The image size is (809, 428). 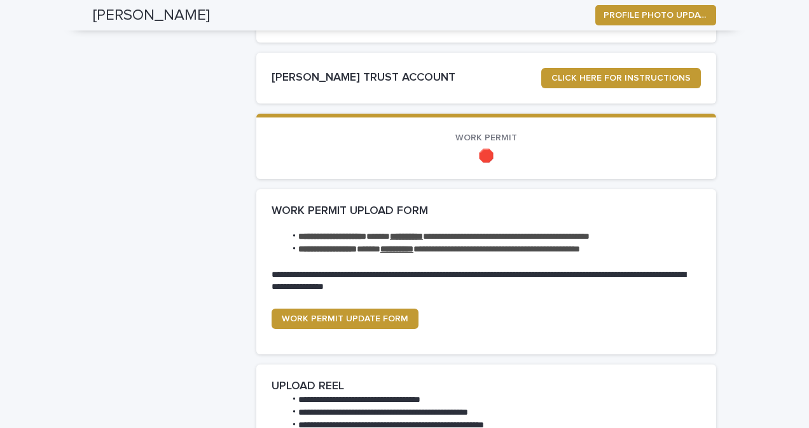 I want to click on span: PROFILE PHOTO UPDATE, so click(x=655, y=15).